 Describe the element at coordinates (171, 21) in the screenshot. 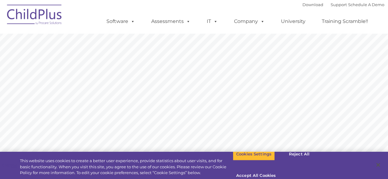

I see `a: Assessments` at that location.